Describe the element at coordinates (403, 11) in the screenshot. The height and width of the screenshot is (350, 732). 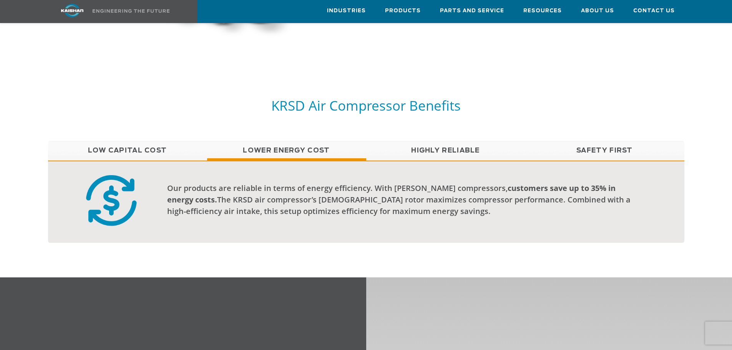
I see `a: Products` at that location.